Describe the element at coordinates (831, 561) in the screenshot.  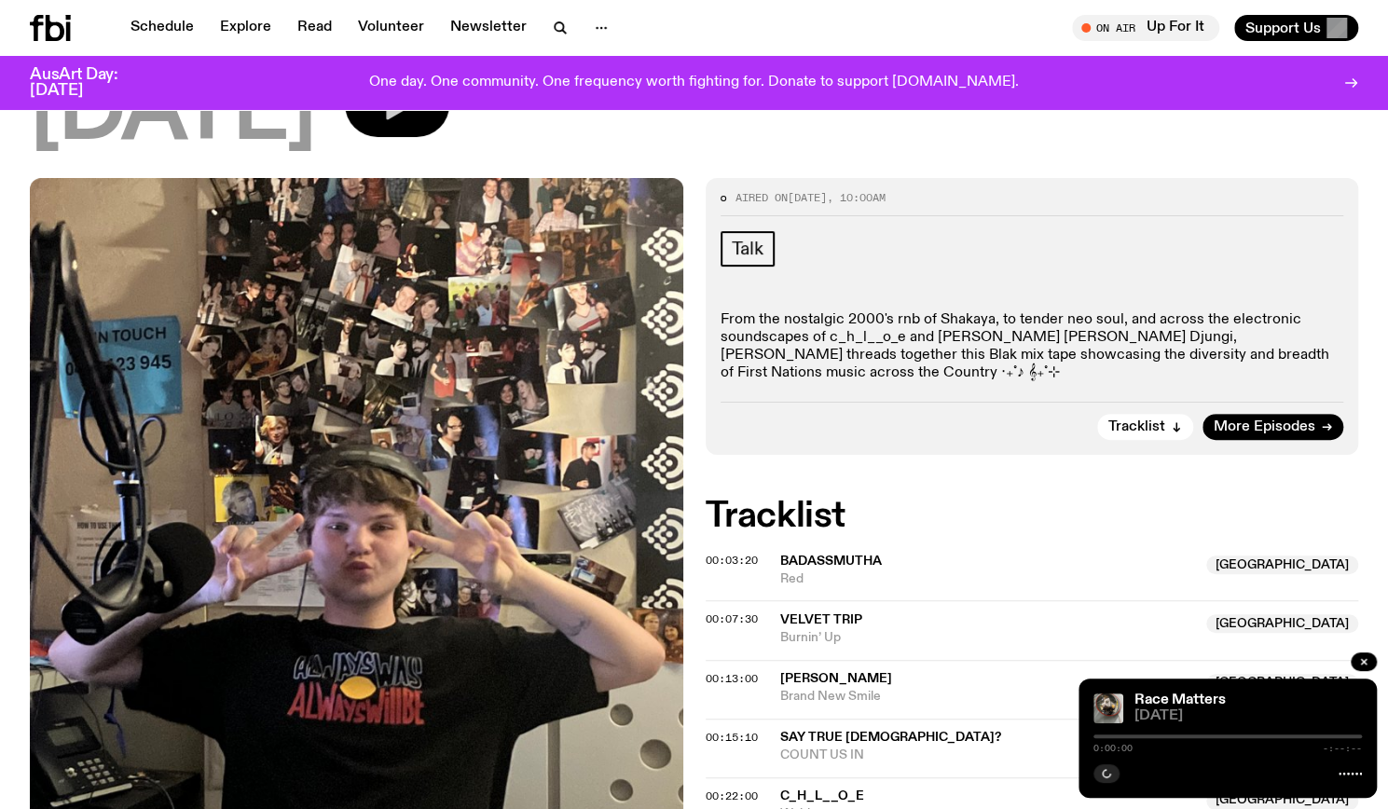
I see `span: BADASSMUTHA` at that location.